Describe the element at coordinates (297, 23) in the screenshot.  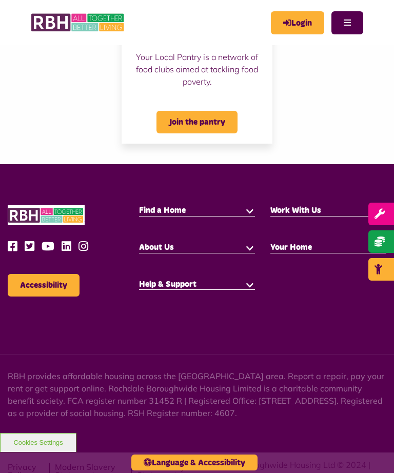
I see `a: MyRBH` at that location.